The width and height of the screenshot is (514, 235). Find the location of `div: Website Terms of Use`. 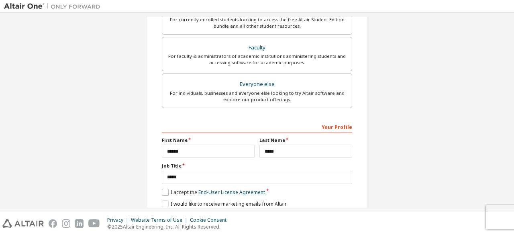

div: Website Terms of Use is located at coordinates (160, 220).